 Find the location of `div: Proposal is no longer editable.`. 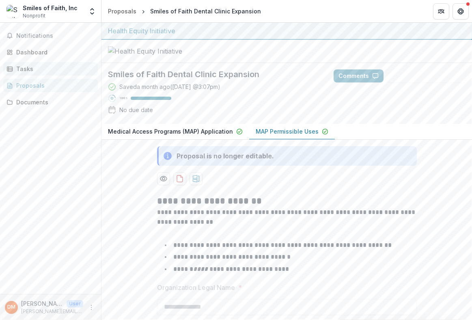

div: Proposal is no longer editable. is located at coordinates (225, 156).